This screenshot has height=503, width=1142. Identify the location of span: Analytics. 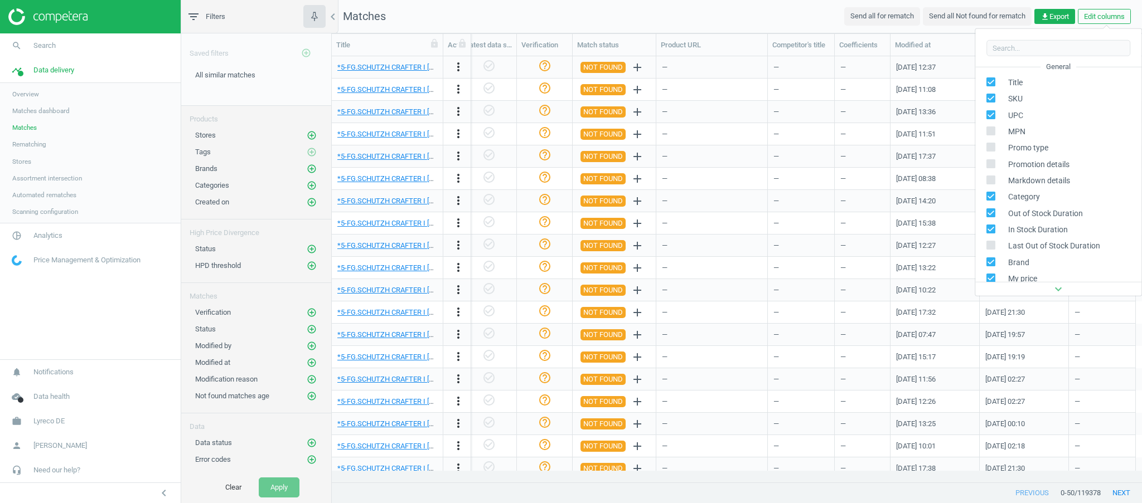
(48, 236).